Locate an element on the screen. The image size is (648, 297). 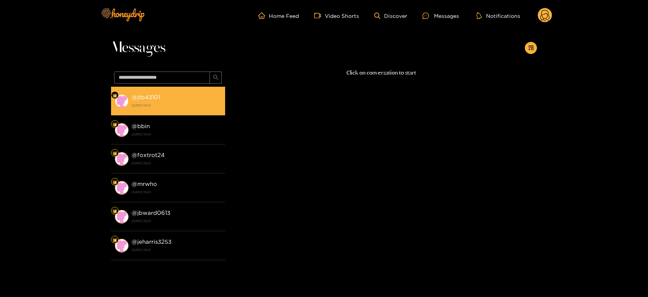
span: search is located at coordinates (216, 78).